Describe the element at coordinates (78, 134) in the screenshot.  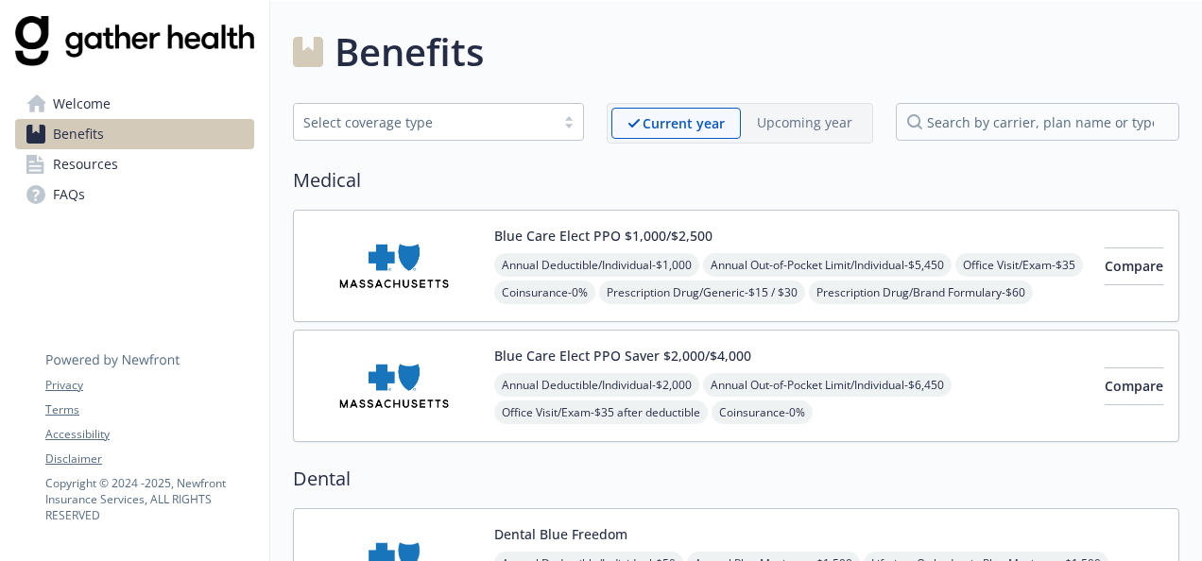
I see `span: Benefits` at that location.